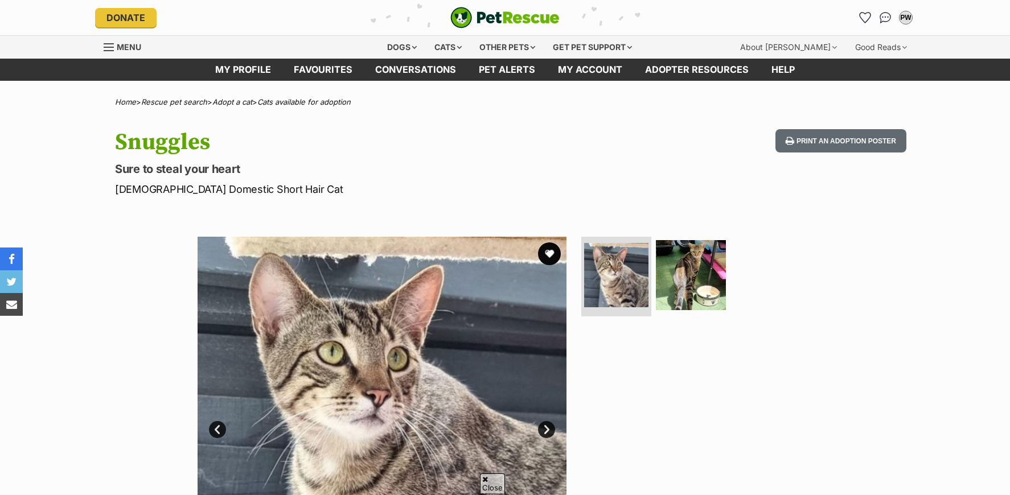  Describe the element at coordinates (505, 18) in the screenshot. I see `a: PetRescue` at that location.